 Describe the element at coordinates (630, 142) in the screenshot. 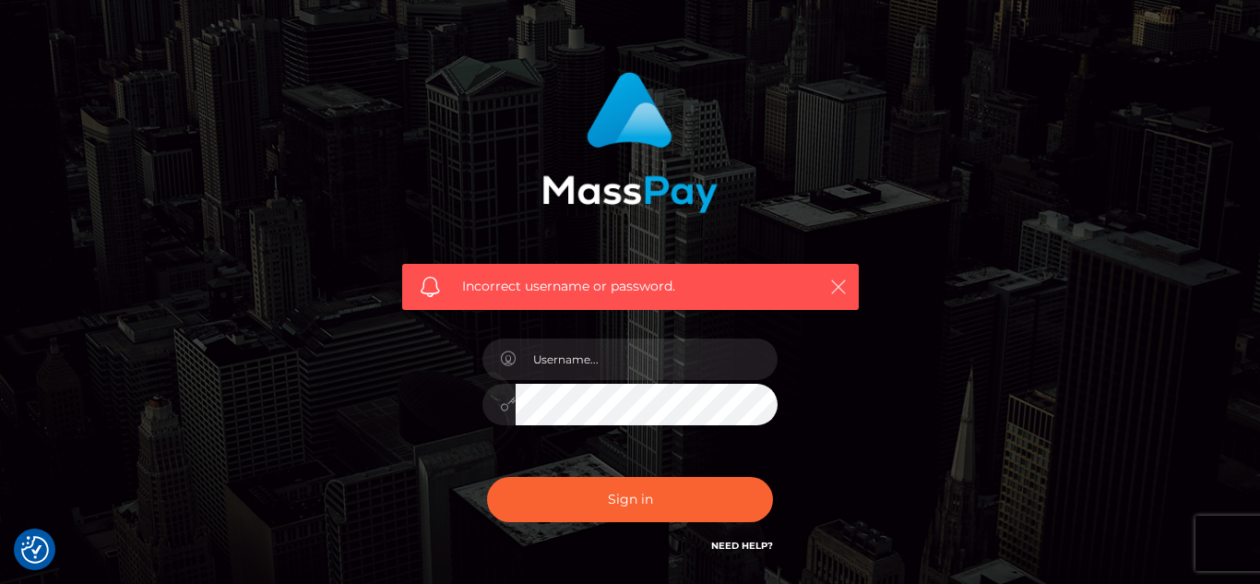

I see `img: MassPay Login` at that location.